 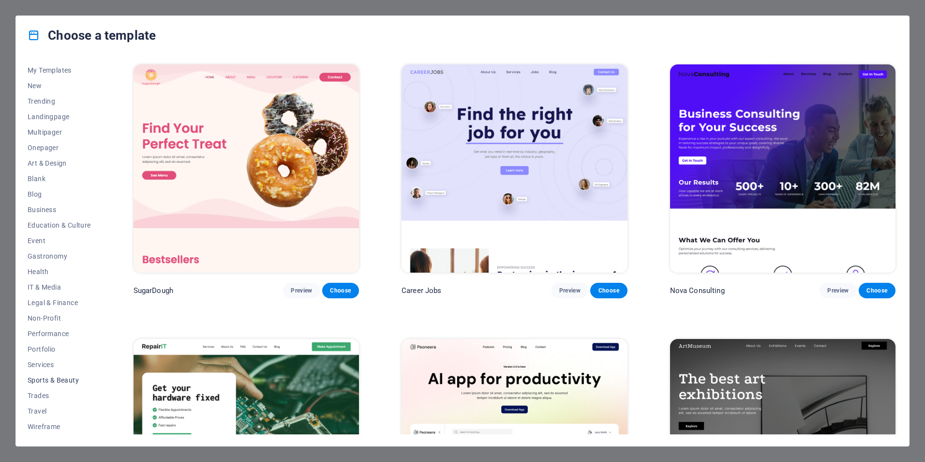 I want to click on button: New, so click(x=59, y=86).